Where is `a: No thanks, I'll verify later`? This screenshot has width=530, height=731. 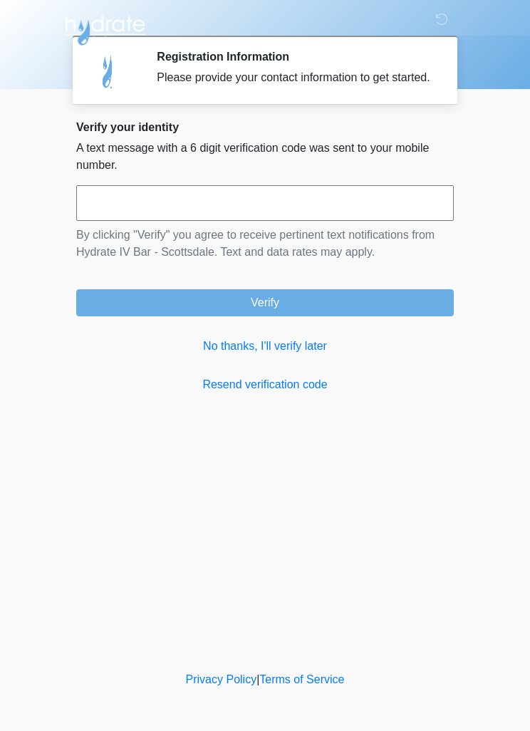
a: No thanks, I'll verify later is located at coordinates (265, 346).